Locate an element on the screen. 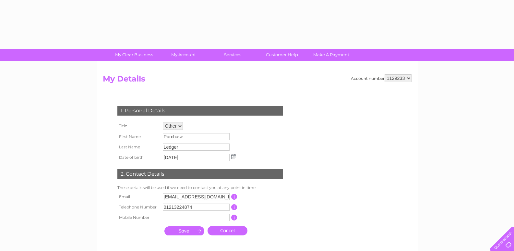 Image resolution: width=514 pixels, height=251 pixels. a: Services is located at coordinates (233, 55).